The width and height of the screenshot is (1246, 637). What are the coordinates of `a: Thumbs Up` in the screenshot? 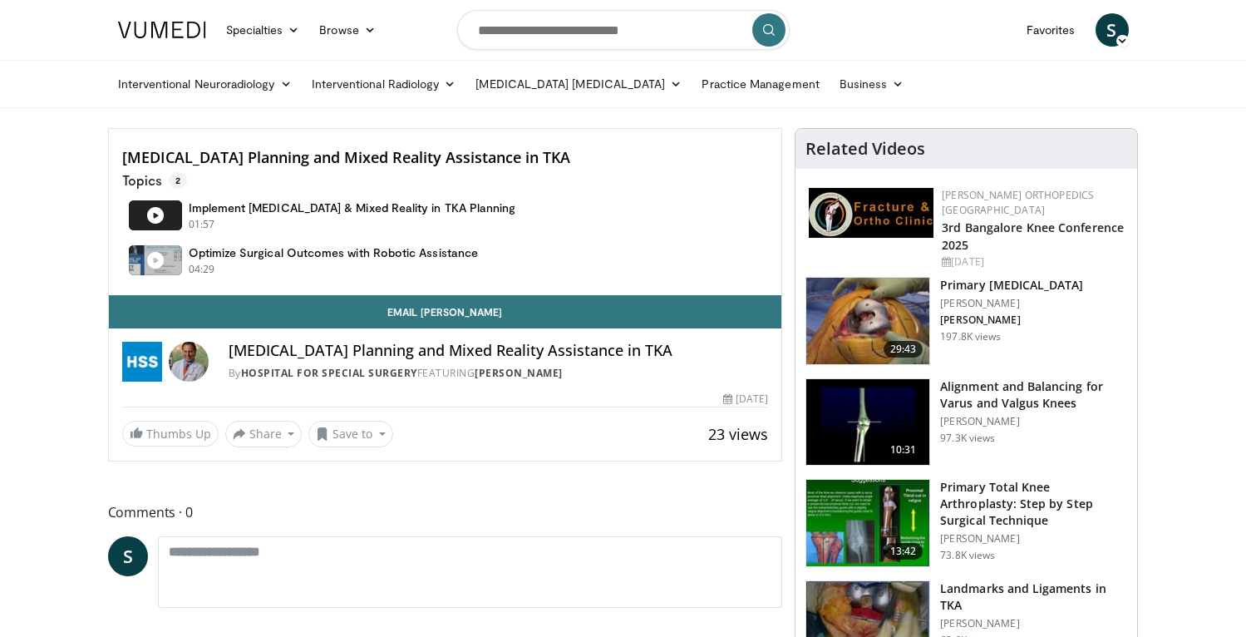 It's located at (170, 433).